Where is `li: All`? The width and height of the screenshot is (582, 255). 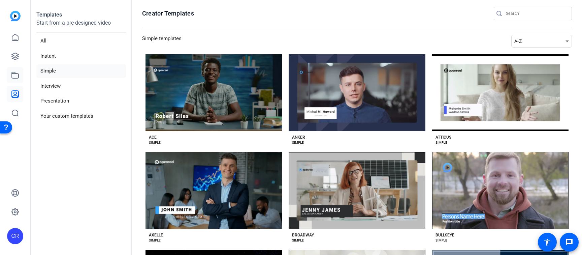
li: All is located at coordinates (81, 41).